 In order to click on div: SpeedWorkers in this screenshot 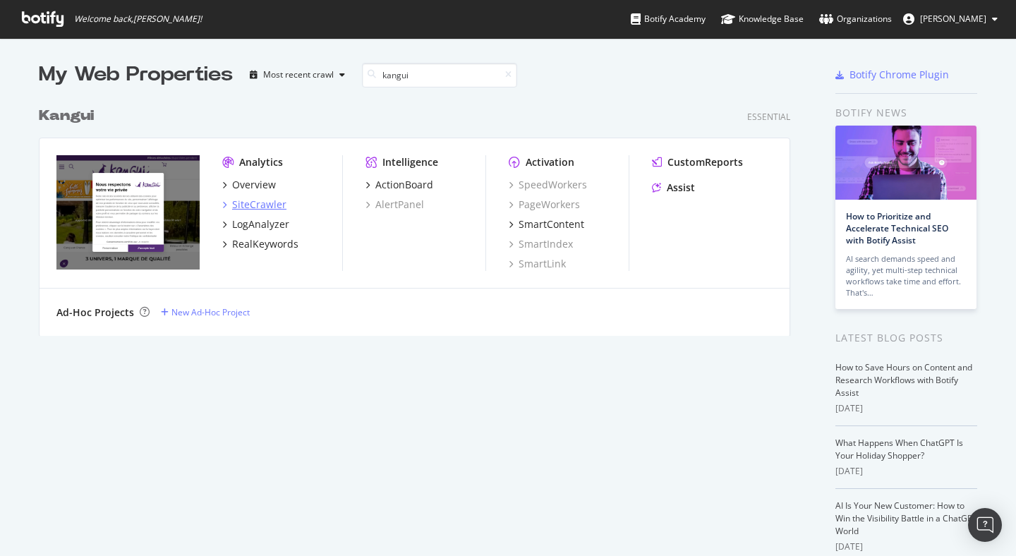, I will do `click(547, 185)`.